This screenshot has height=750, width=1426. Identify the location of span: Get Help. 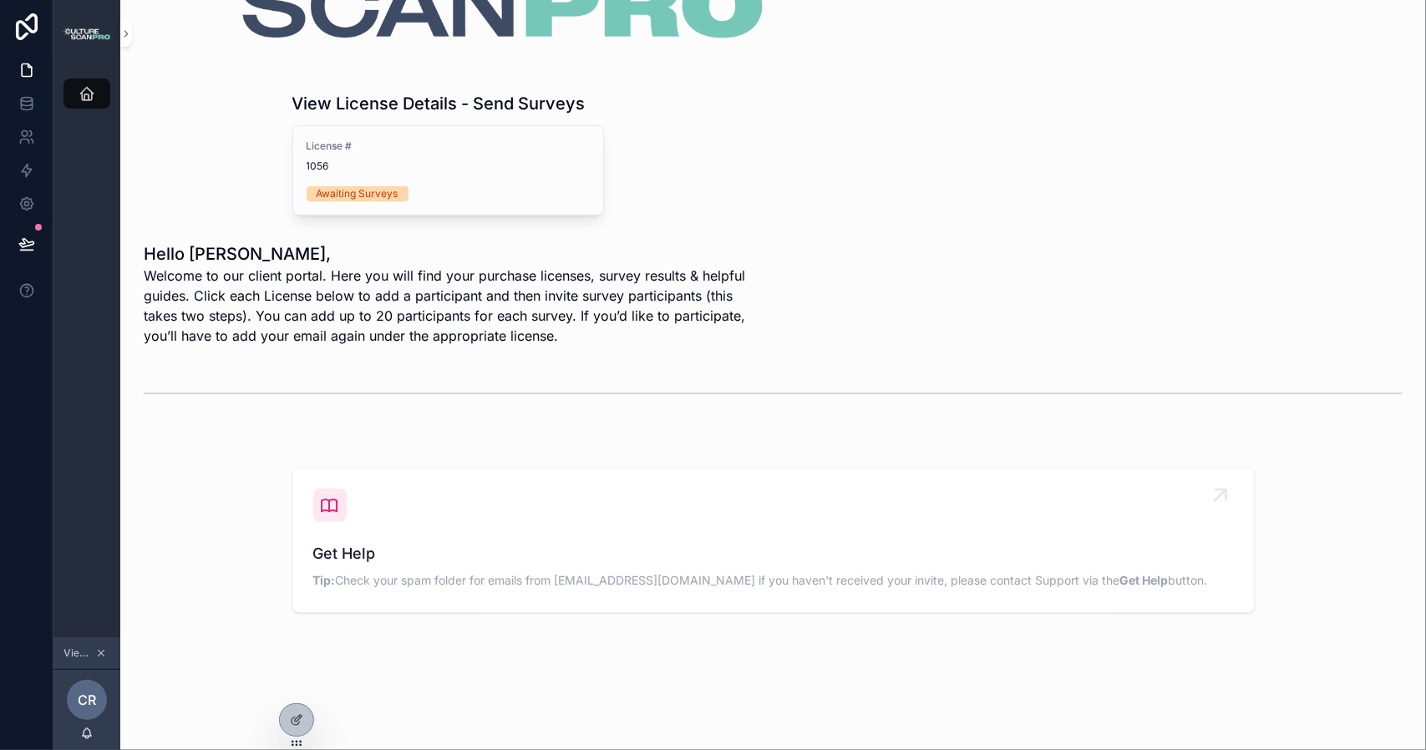
(774, 554).